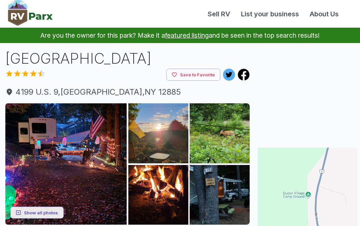 This screenshot has width=360, height=226. Describe the element at coordinates (220, 195) in the screenshot. I see `img: AAcXr8qus5xKqf9oSvhCFkrAYG3O17HiUIs9AoODtHA1_L66iUxpp9KejS3tnKh4MeWxhibgH1PJV3iX8NOVI0MJbNK-LN5jc...` at that location.